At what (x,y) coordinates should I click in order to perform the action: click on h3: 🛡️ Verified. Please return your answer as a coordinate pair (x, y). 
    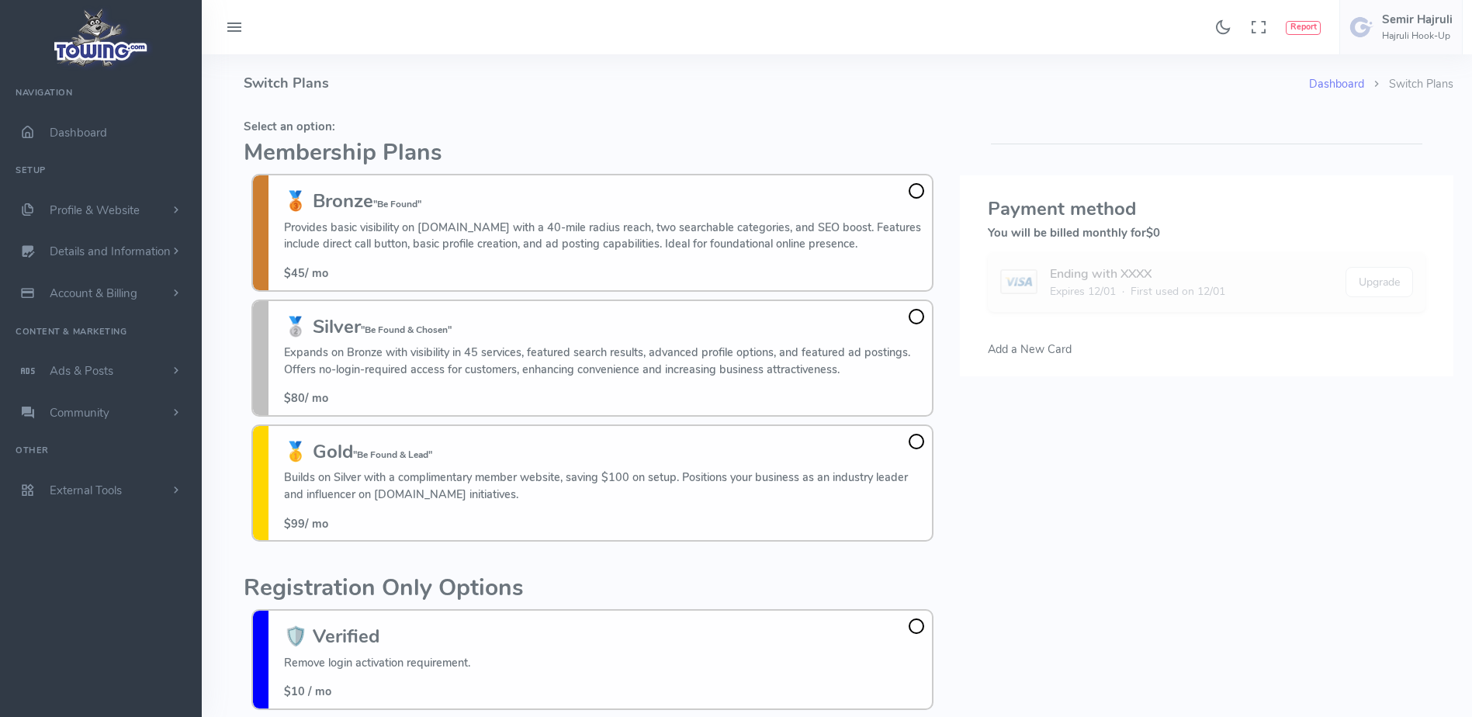
    Looking at the image, I should click on (377, 636).